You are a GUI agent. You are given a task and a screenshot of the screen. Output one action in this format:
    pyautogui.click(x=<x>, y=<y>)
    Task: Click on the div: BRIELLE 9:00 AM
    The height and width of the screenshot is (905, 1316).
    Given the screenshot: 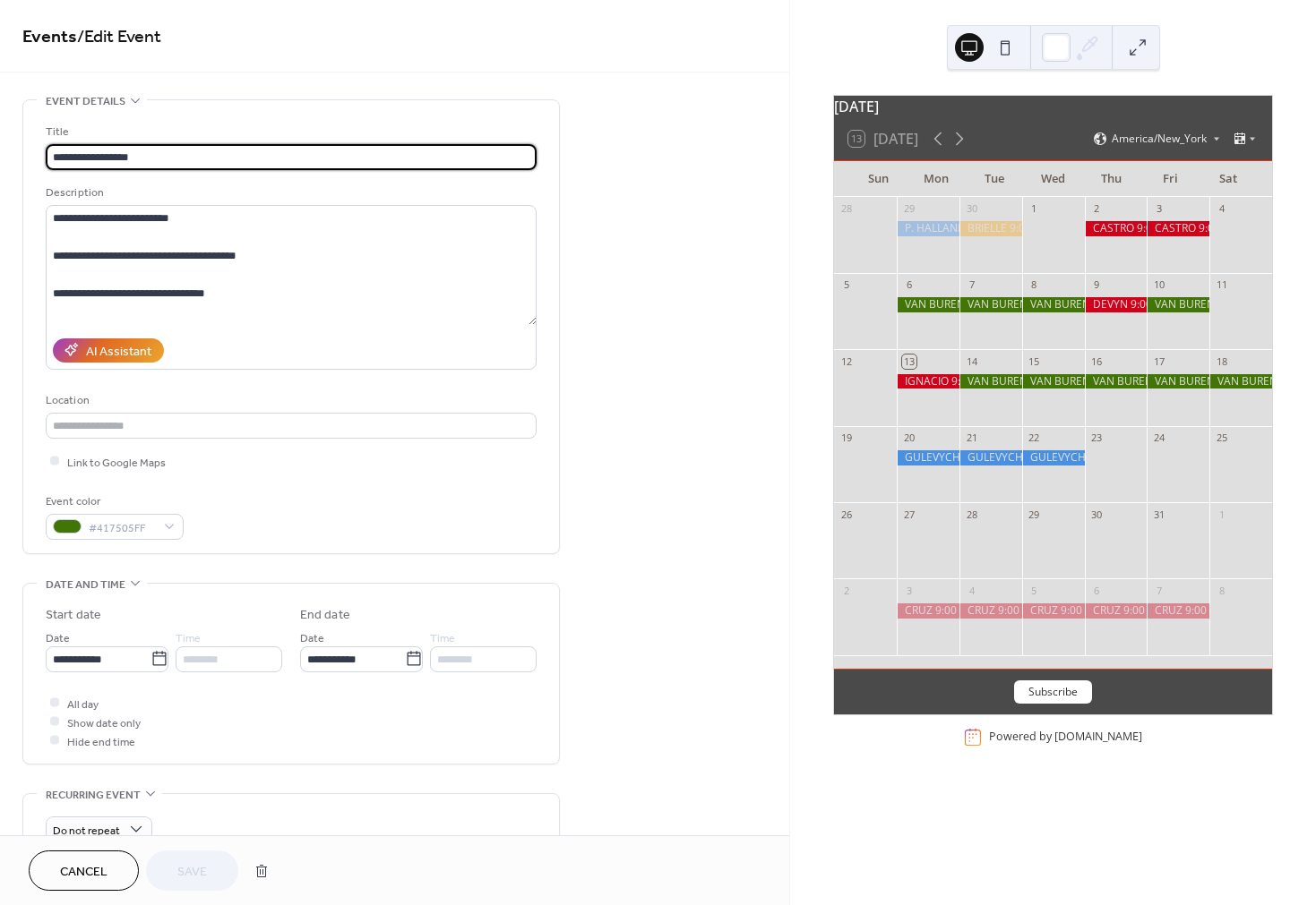 What is the action you would take?
    pyautogui.click(x=991, y=228)
    